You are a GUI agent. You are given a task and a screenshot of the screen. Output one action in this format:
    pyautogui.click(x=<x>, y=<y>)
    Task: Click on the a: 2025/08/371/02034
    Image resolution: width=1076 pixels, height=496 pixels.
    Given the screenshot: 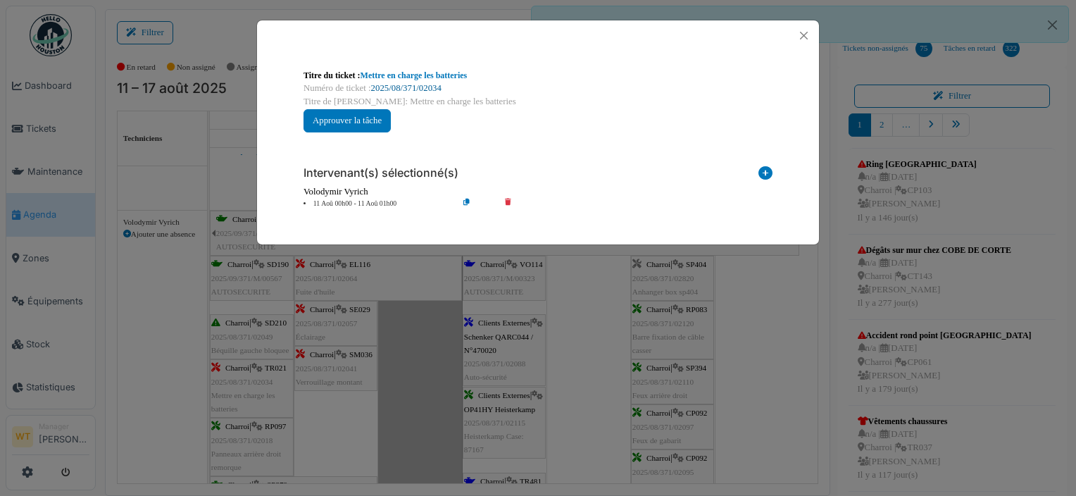 What is the action you would take?
    pyautogui.click(x=406, y=88)
    